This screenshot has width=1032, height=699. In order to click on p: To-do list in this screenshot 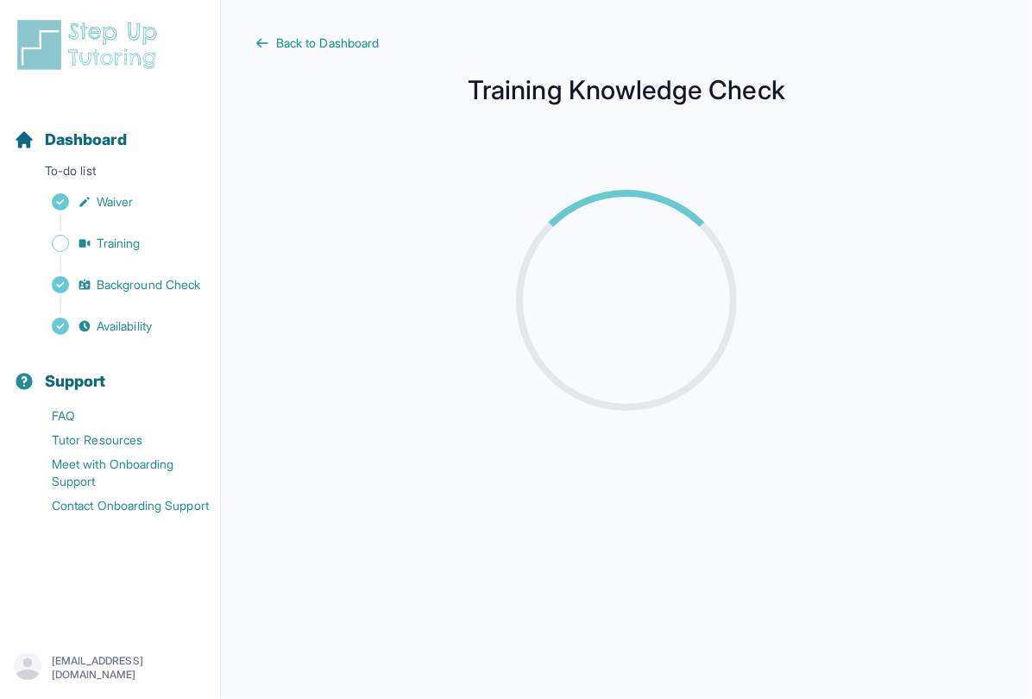, I will do `click(110, 174)`.